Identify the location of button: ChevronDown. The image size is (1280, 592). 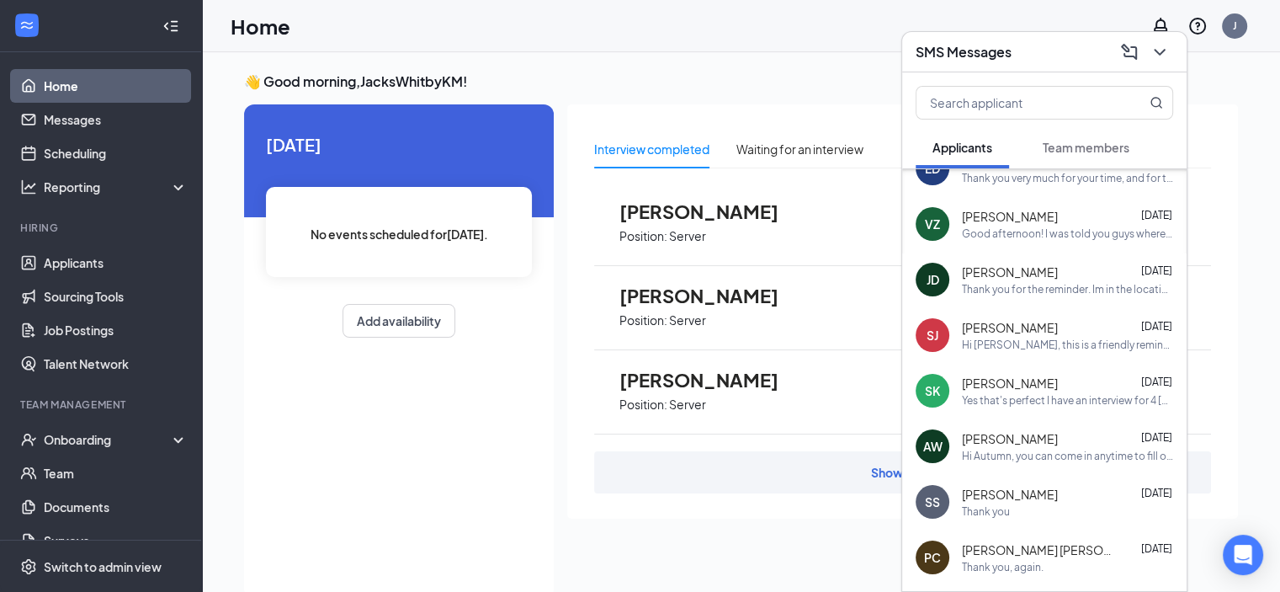
(1159, 52).